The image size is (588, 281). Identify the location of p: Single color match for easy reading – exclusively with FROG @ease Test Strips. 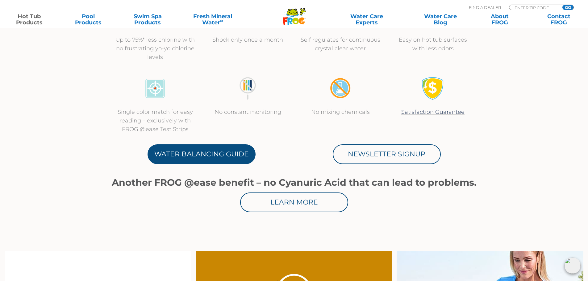
(155, 121).